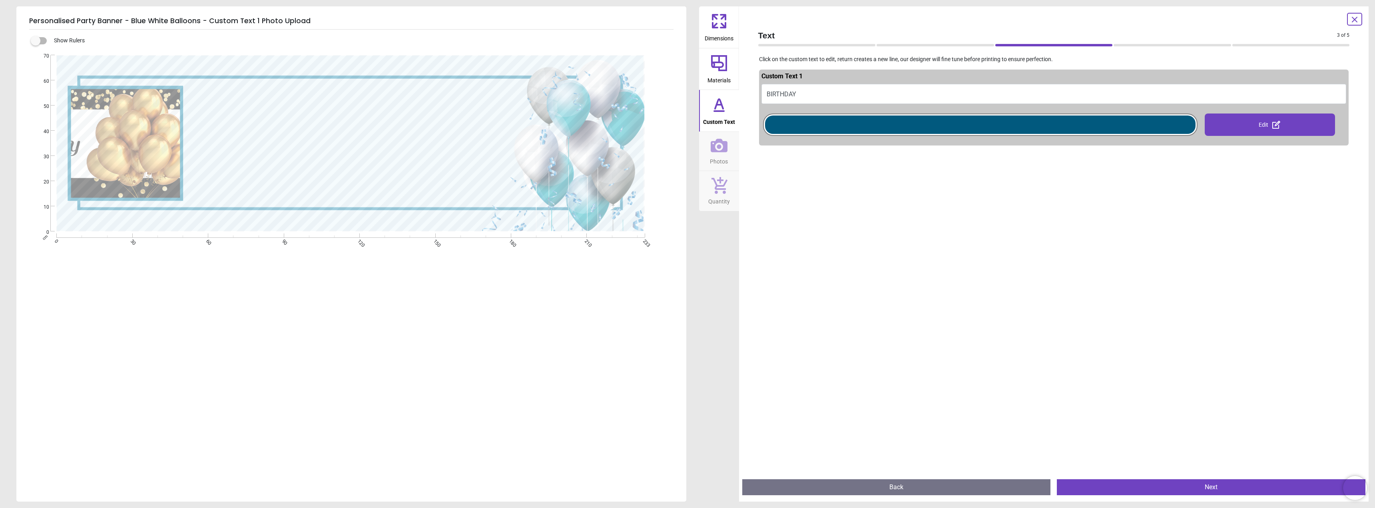  Describe the element at coordinates (42, 56) in the screenshot. I see `span: 70` at that location.